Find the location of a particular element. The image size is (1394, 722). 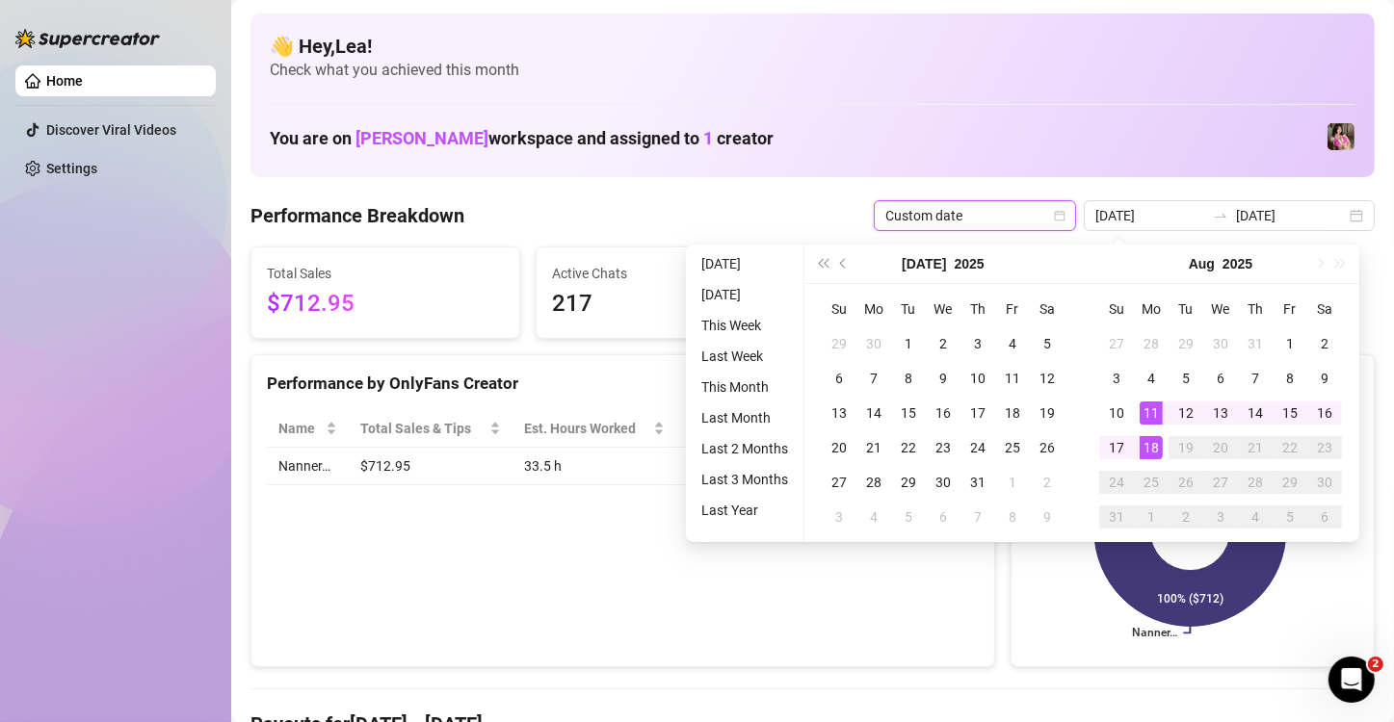

td: 2025-07-18 is located at coordinates (1012, 413).